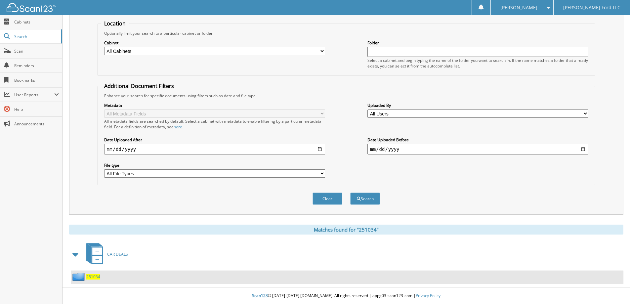  I want to click on div: All metadata fields are searched by default. Select a cabinet with metadata to enable filtering b..., so click(215, 124).